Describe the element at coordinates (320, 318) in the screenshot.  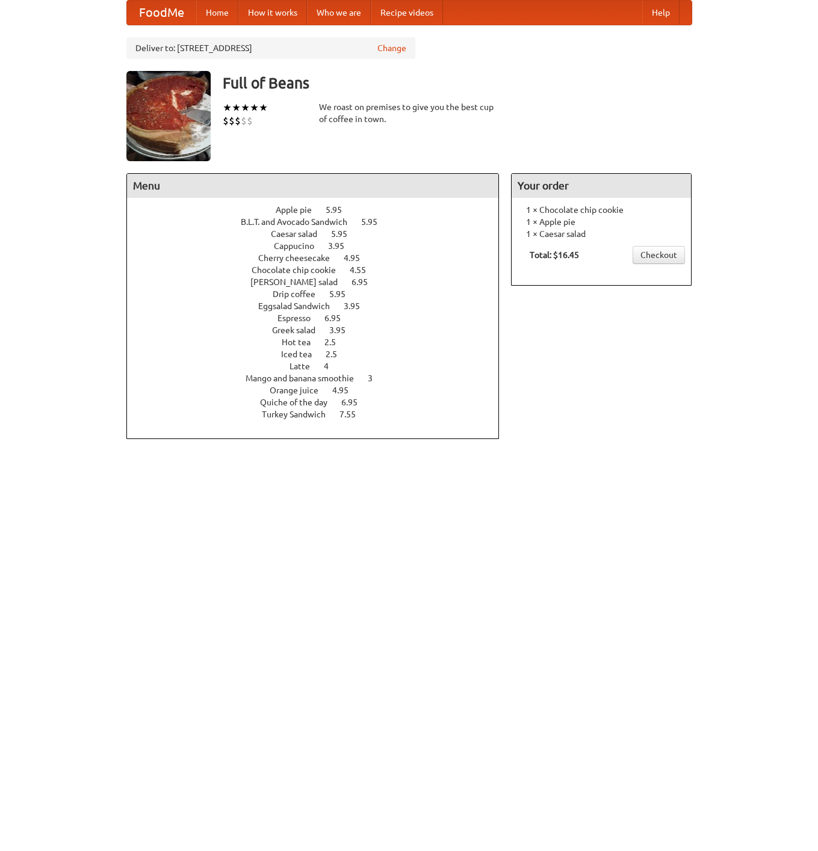
I see `a: Espresso 6.95` at that location.